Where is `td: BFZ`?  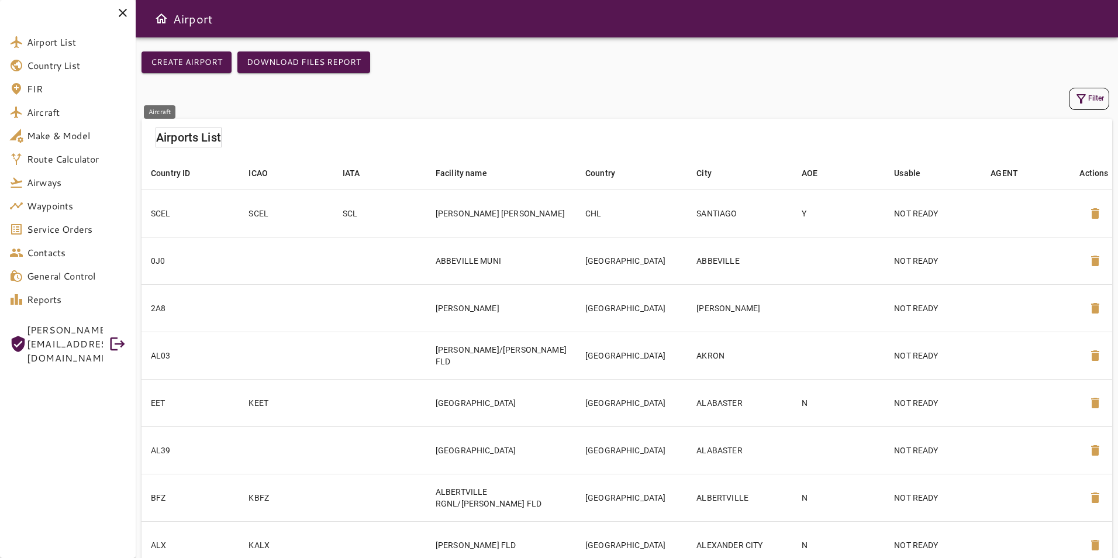 td: BFZ is located at coordinates (190, 497).